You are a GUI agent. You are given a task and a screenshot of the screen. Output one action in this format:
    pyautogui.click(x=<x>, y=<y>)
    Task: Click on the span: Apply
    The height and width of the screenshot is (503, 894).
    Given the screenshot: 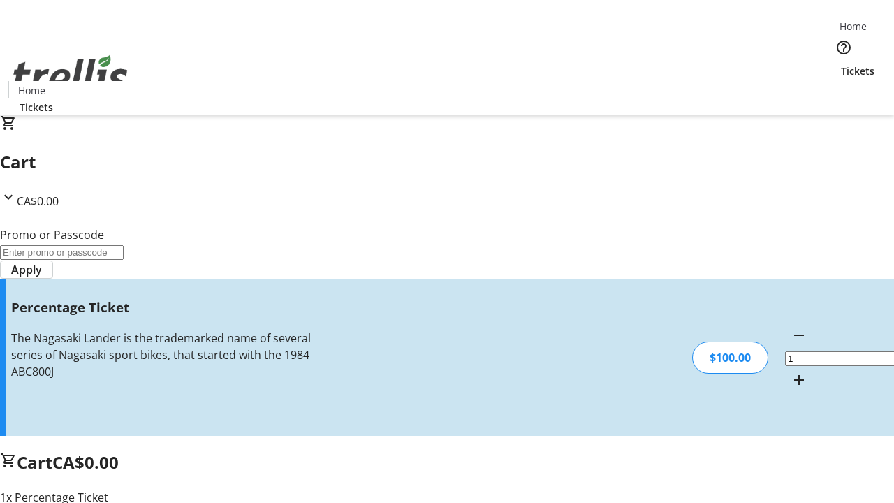 What is the action you would take?
    pyautogui.click(x=27, y=270)
    